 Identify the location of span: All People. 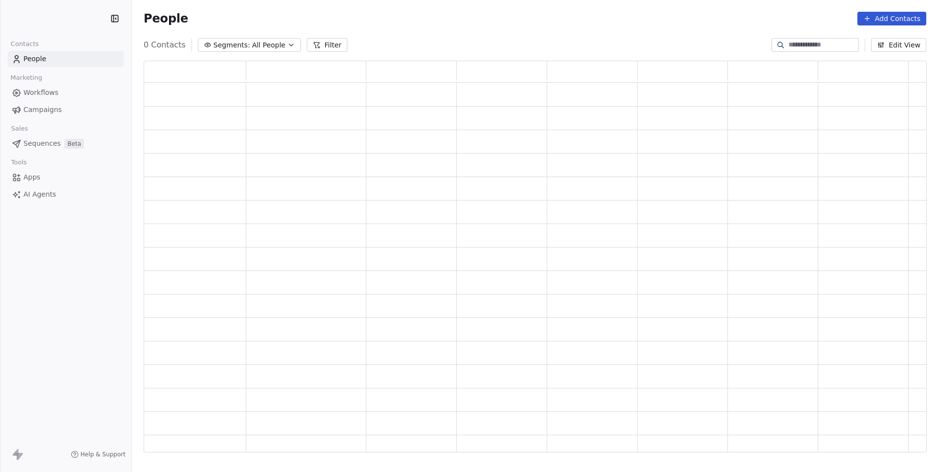
(269, 45).